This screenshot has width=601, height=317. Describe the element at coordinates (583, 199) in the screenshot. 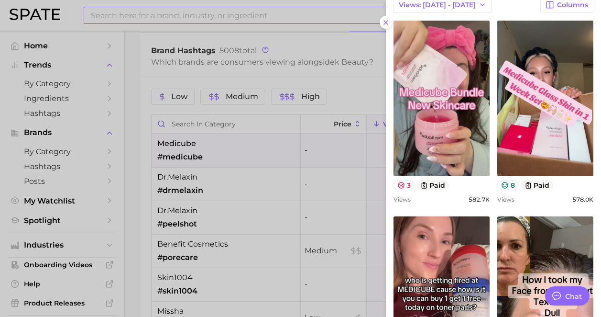

I see `span: 578.0k` at that location.